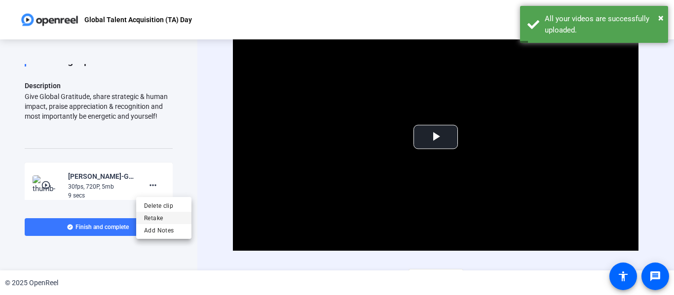  Describe the element at coordinates (164, 206) in the screenshot. I see `span: Delete clip` at that location.